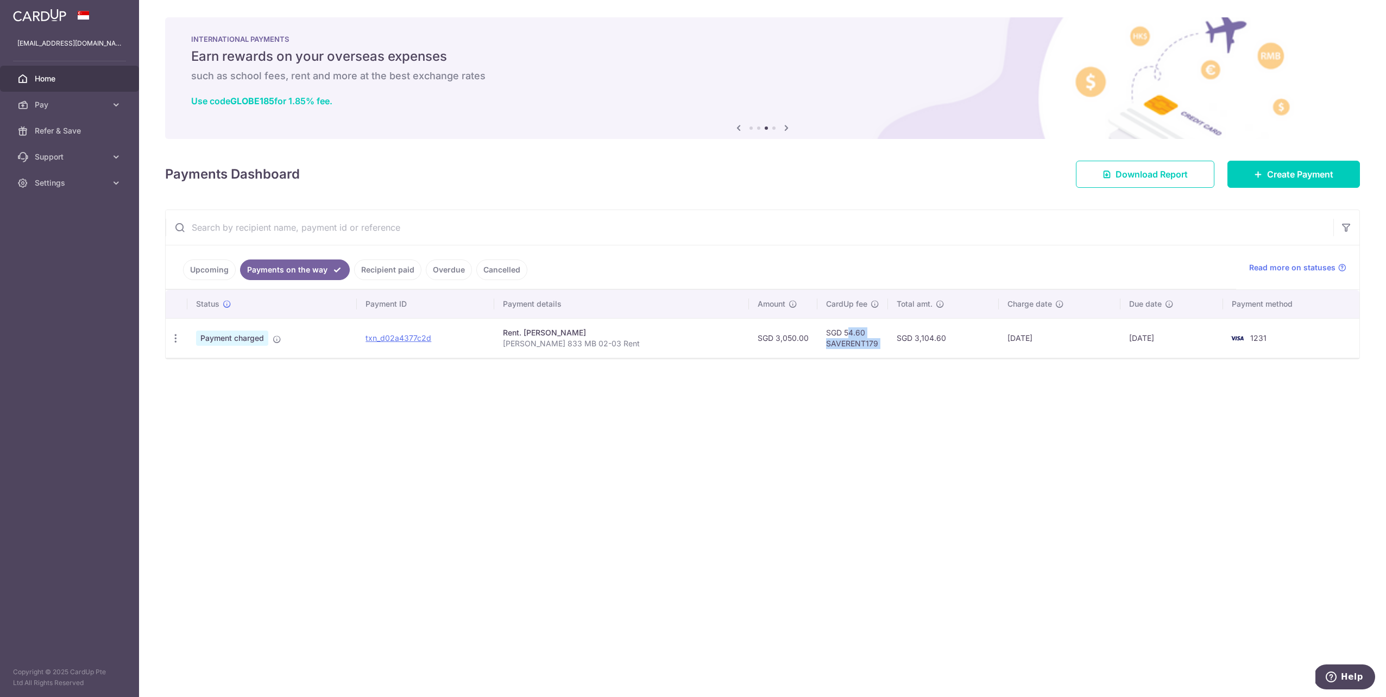 The image size is (1386, 697). What do you see at coordinates (750, 228) in the screenshot?
I see `input: Search by recipient name, payment id or reference` at bounding box center [750, 228].